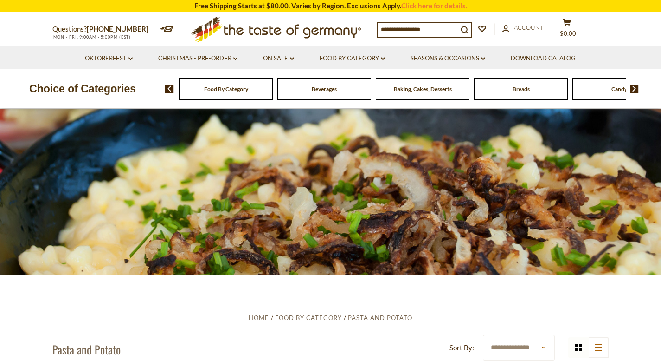 The image size is (661, 361). I want to click on a: Oktoberfest, so click(109, 58).